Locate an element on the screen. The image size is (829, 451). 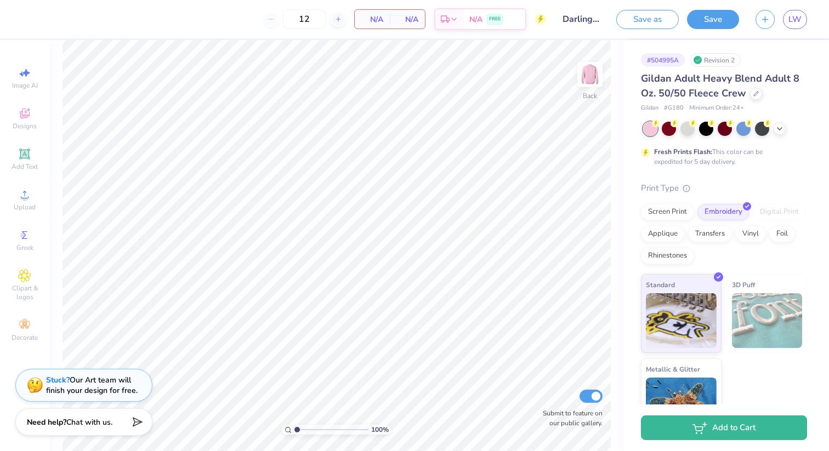
label: Submit to feature on our public gallery. is located at coordinates (570, 419).